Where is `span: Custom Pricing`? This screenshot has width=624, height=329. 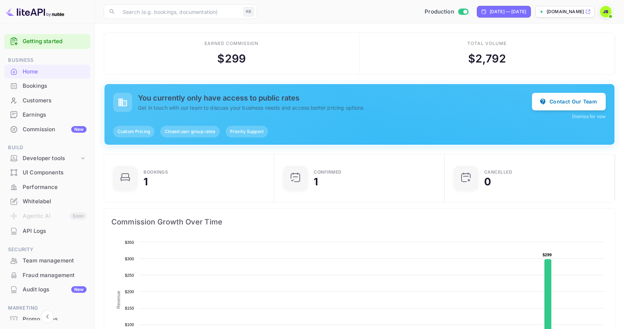 span: Custom Pricing is located at coordinates (134, 131).